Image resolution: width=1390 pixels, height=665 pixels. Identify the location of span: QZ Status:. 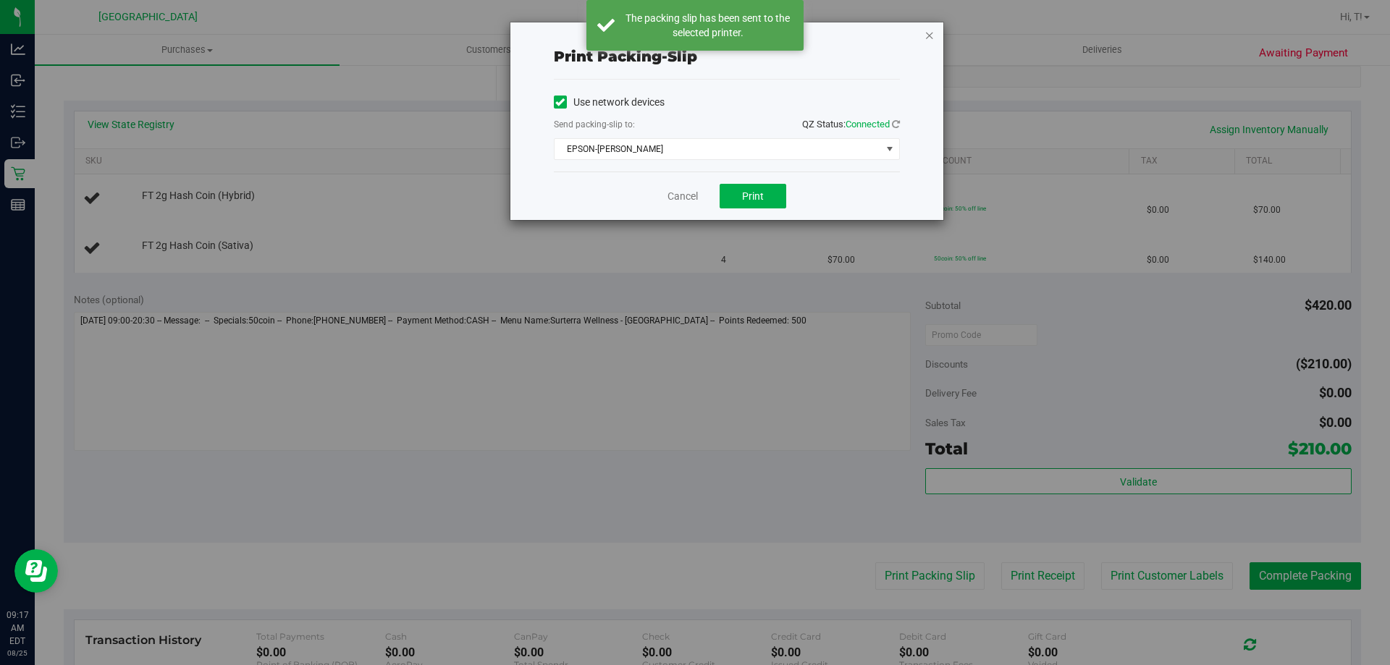
(851, 124).